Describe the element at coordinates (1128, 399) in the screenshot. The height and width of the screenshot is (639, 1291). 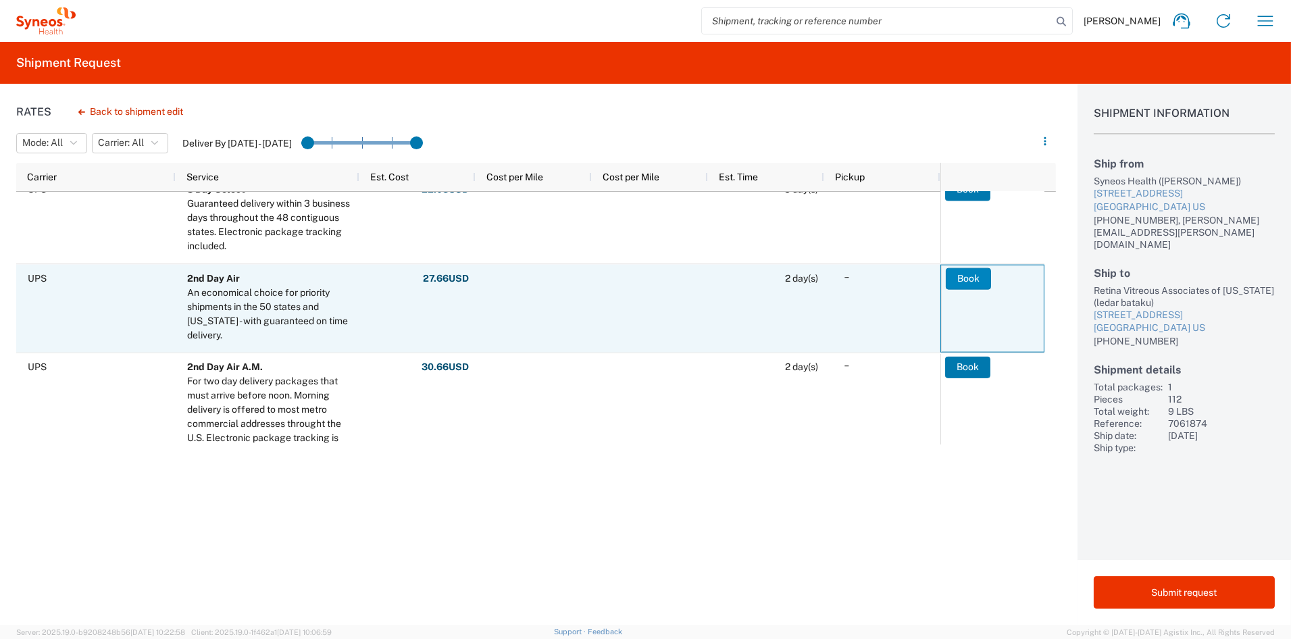
I see `div: Pieces` at that location.